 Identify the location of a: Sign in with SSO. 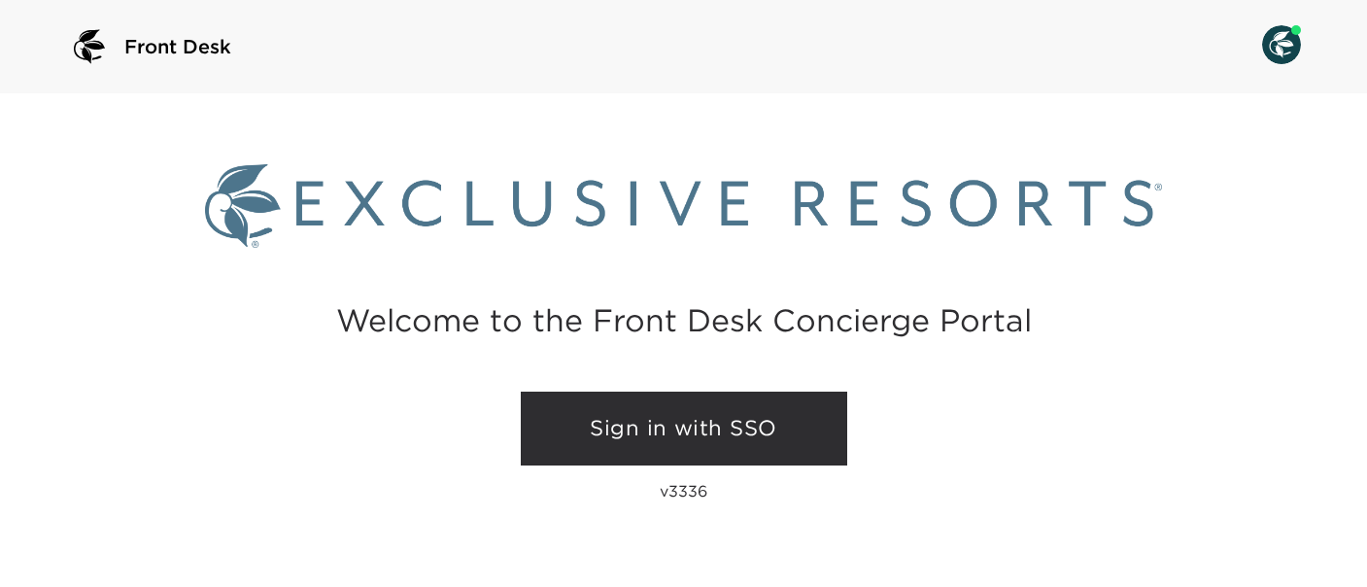
(684, 429).